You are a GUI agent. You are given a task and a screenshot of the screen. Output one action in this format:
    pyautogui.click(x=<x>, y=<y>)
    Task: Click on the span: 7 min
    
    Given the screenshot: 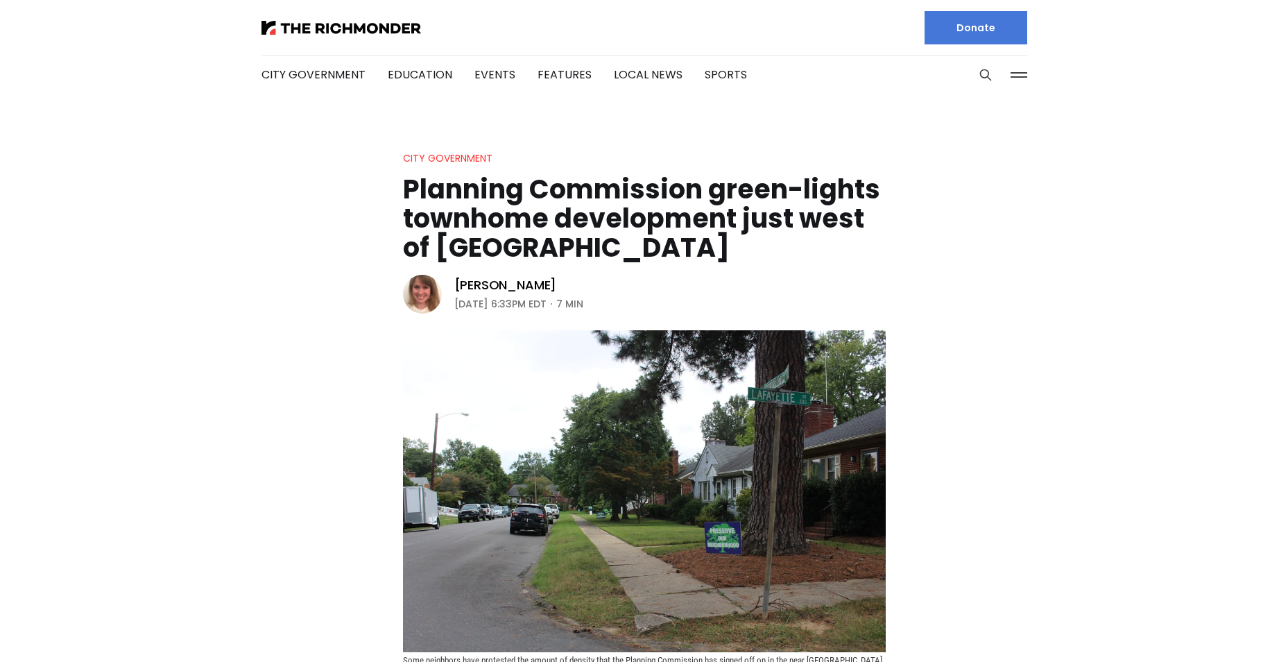 What is the action you would take?
    pyautogui.click(x=570, y=304)
    